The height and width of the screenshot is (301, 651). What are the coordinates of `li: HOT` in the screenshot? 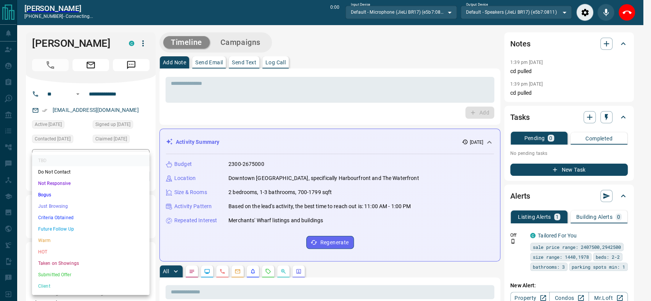 It's located at (91, 252).